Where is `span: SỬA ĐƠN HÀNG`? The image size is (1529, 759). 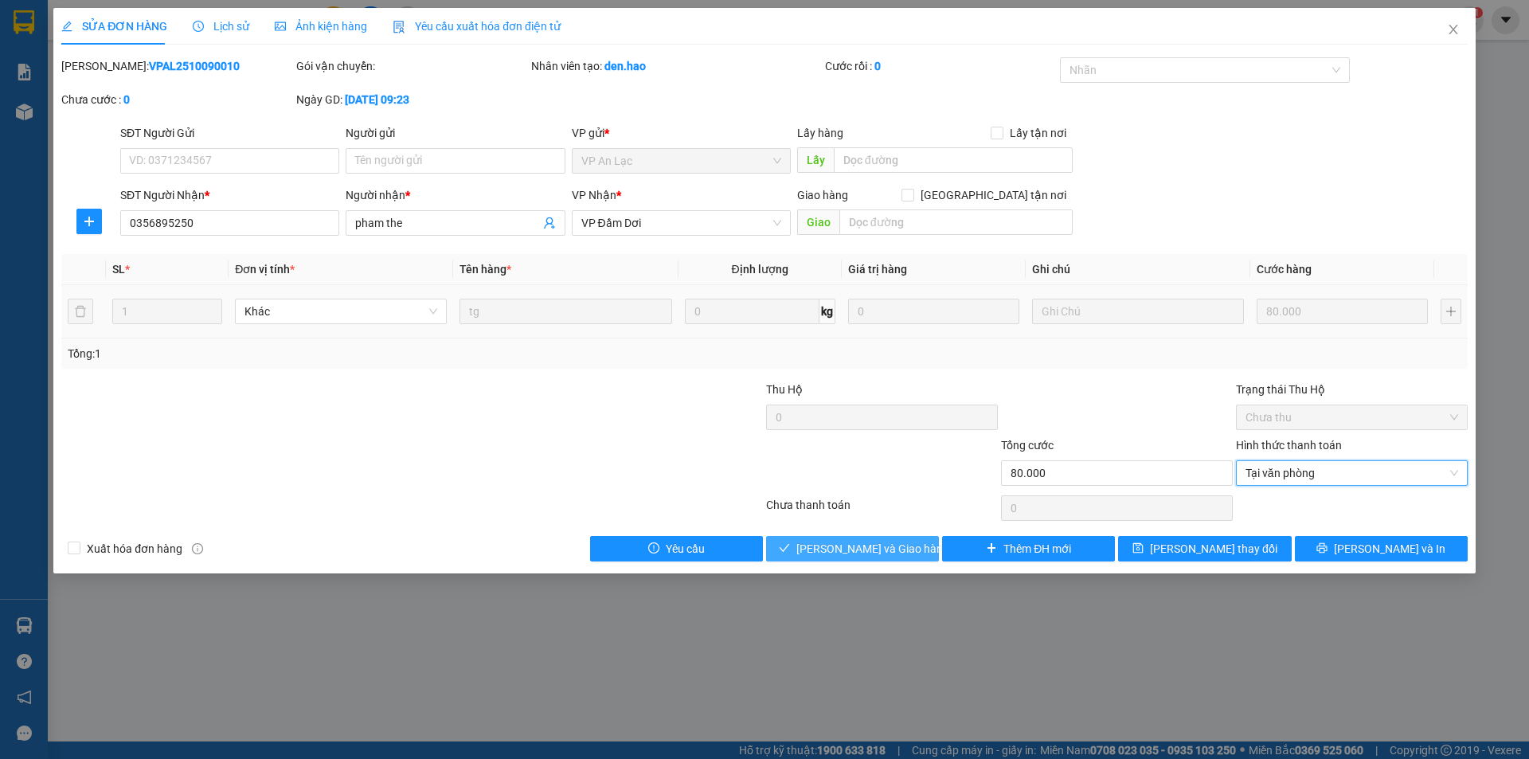
span: SỬA ĐƠN HÀNG is located at coordinates (114, 26).